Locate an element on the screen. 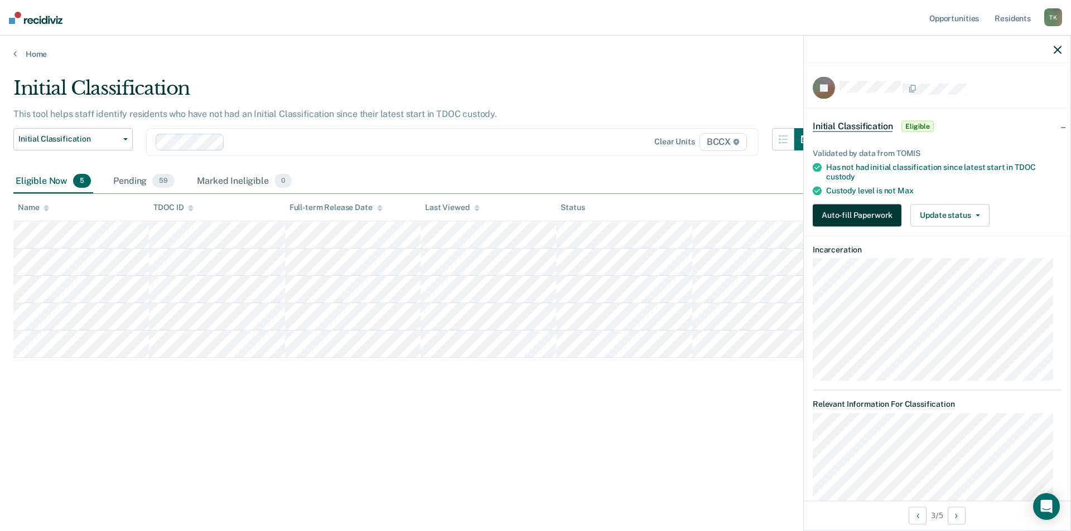 The height and width of the screenshot is (531, 1071). a: Navigate to form link is located at coordinates (859, 215).